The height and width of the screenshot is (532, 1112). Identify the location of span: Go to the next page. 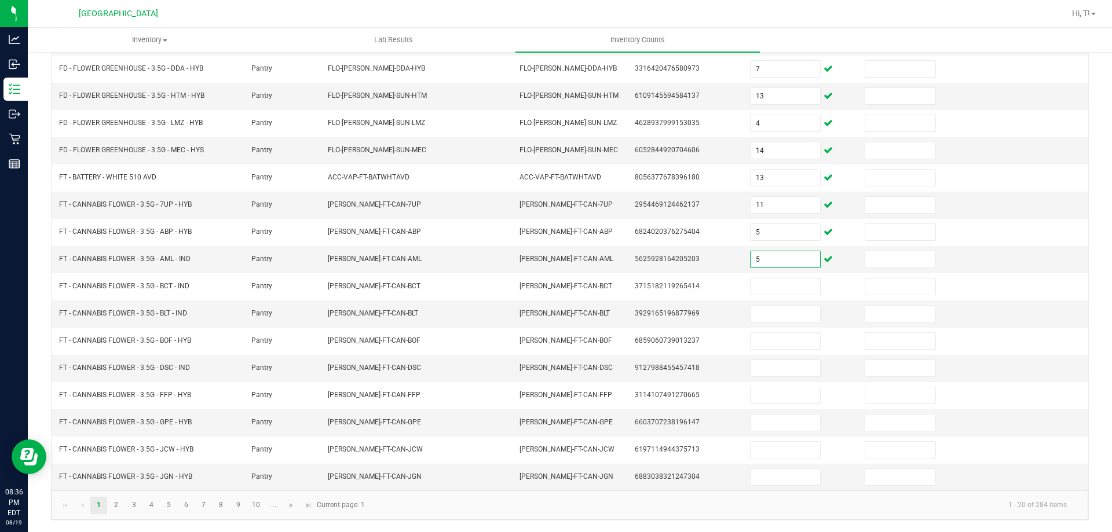
(291, 506).